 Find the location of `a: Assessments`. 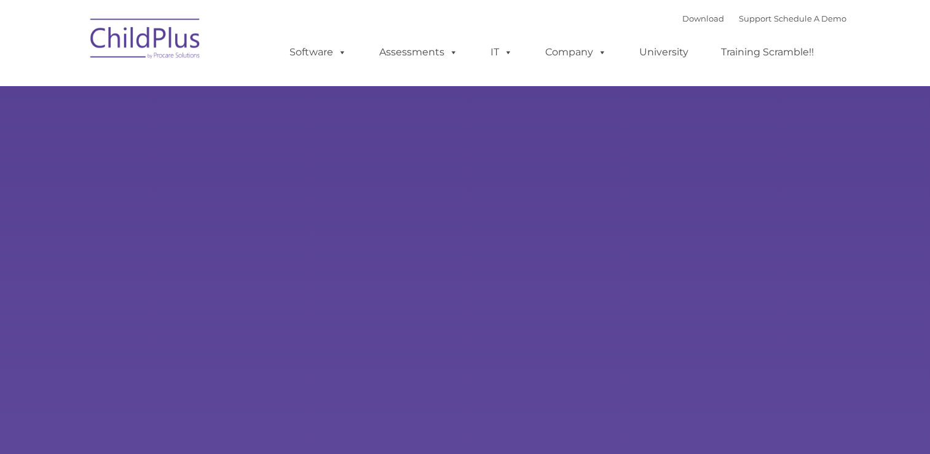

a: Assessments is located at coordinates (419, 52).